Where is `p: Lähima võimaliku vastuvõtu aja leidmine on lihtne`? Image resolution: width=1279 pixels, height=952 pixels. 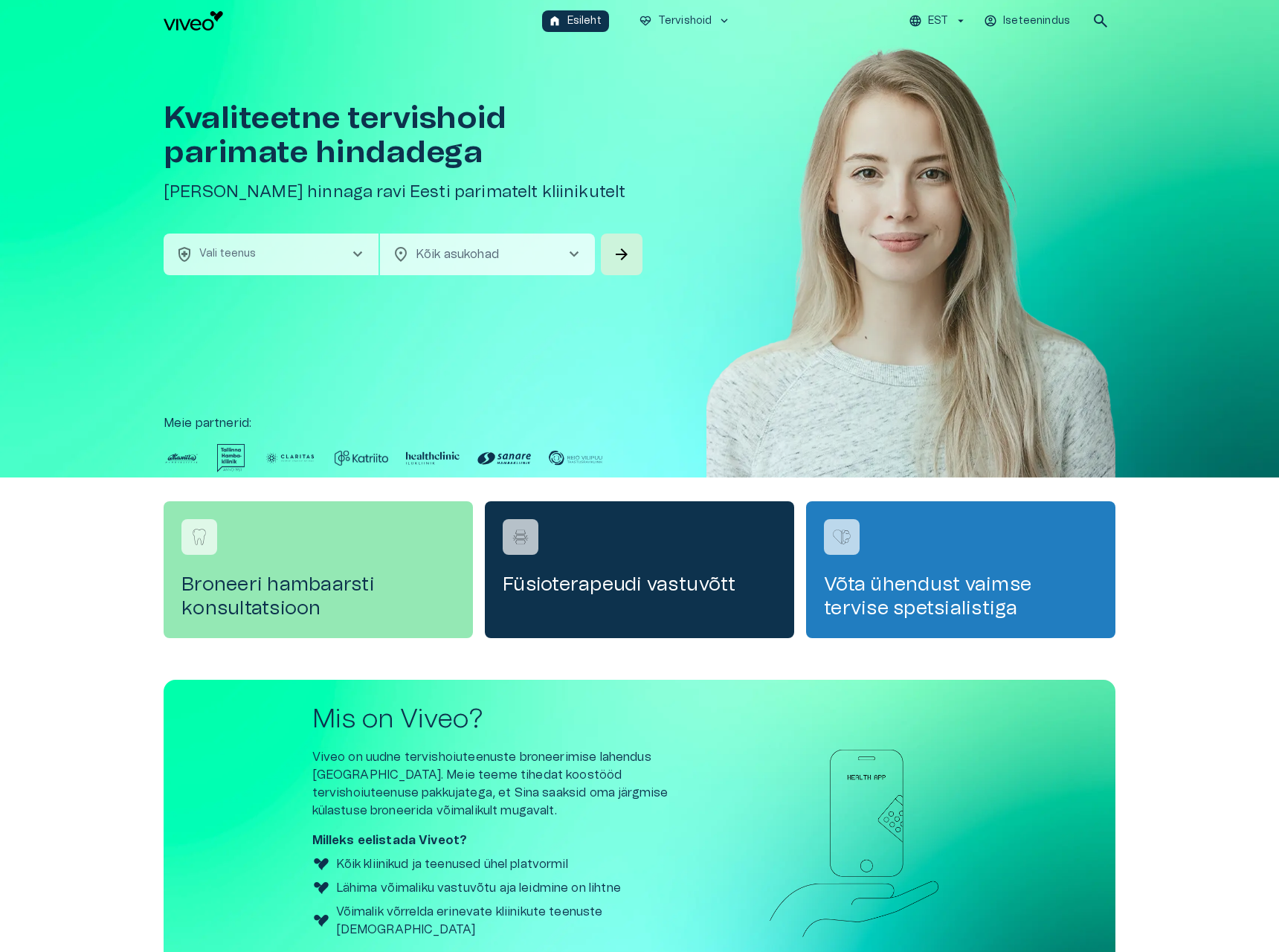 p: Lähima võimaliku vastuvõtu aja leidmine on lihtne is located at coordinates (478, 888).